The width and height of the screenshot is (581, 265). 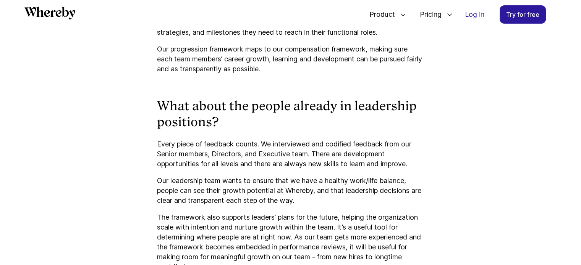 What do you see at coordinates (379, 15) in the screenshot?
I see `span: Product` at bounding box center [379, 15].